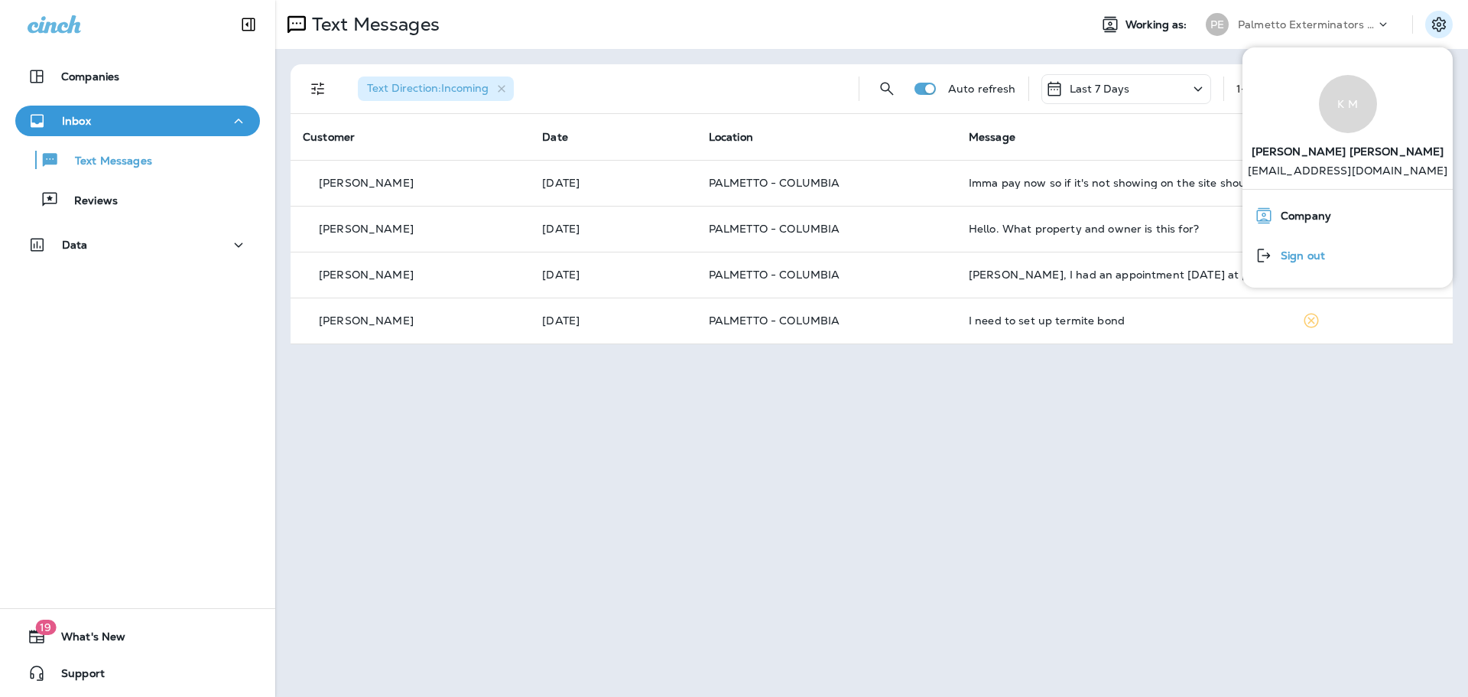  I want to click on span: 19, so click(45, 627).